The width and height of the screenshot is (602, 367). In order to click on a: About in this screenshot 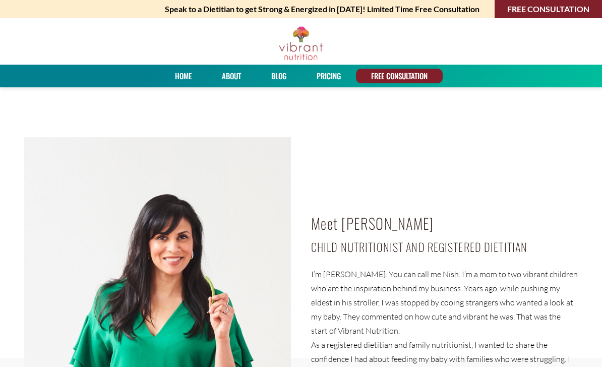, I will do `click(232, 76)`.